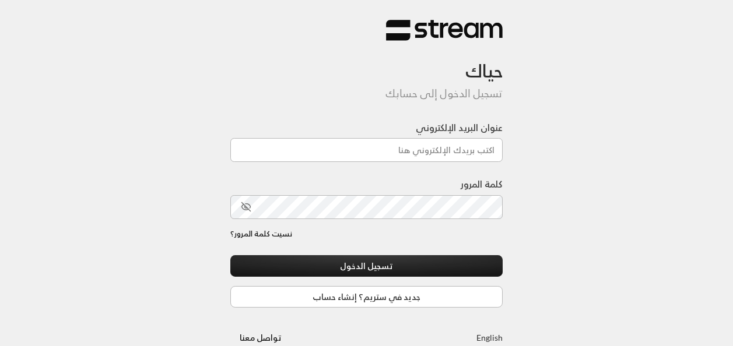  Describe the element at coordinates (261, 338) in the screenshot. I see `a: تواصل معنا` at that location.